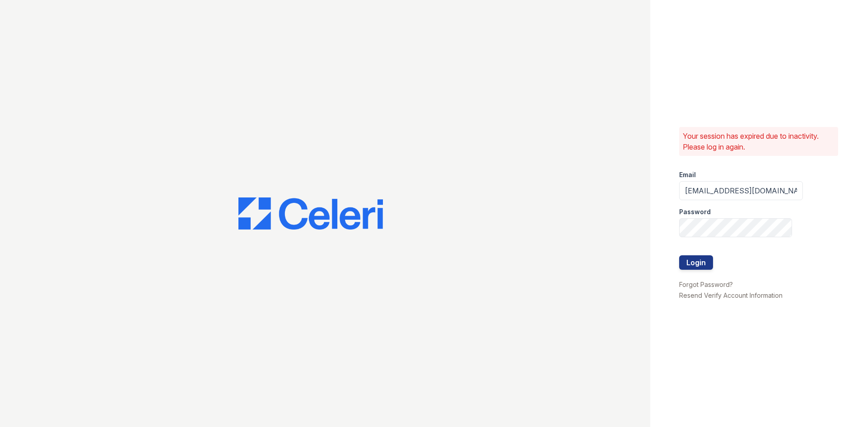 Image resolution: width=867 pixels, height=427 pixels. I want to click on a: Forgot Password?, so click(706, 284).